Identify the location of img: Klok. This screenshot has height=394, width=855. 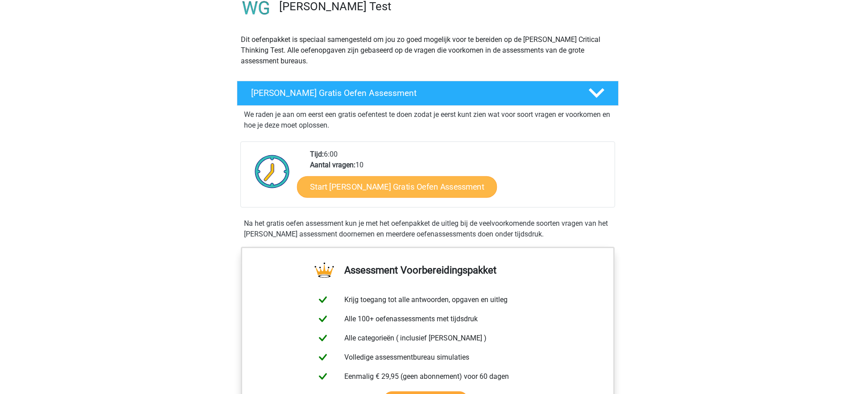
(272, 171).